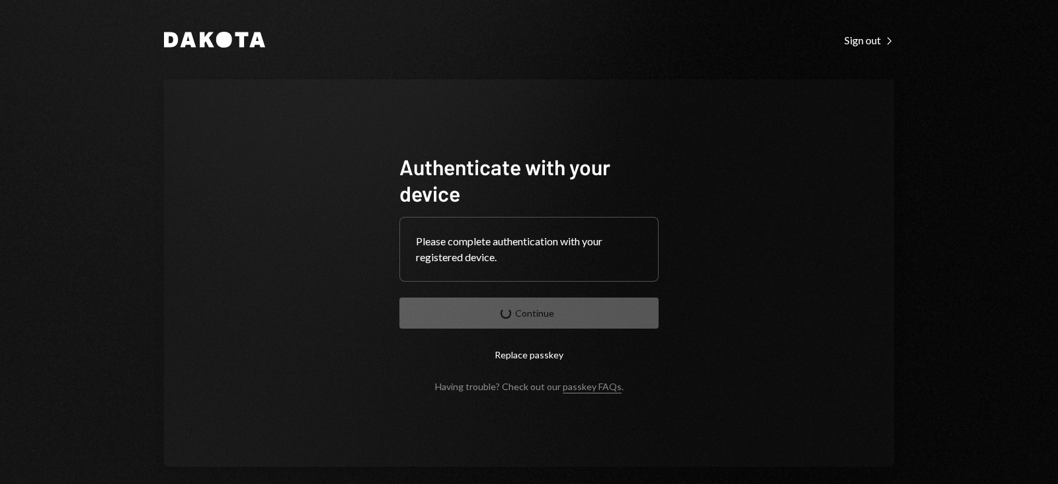 This screenshot has width=1058, height=484. What do you see at coordinates (529, 249) in the screenshot?
I see `div: Please complete authentication with your registered device.` at bounding box center [529, 249].